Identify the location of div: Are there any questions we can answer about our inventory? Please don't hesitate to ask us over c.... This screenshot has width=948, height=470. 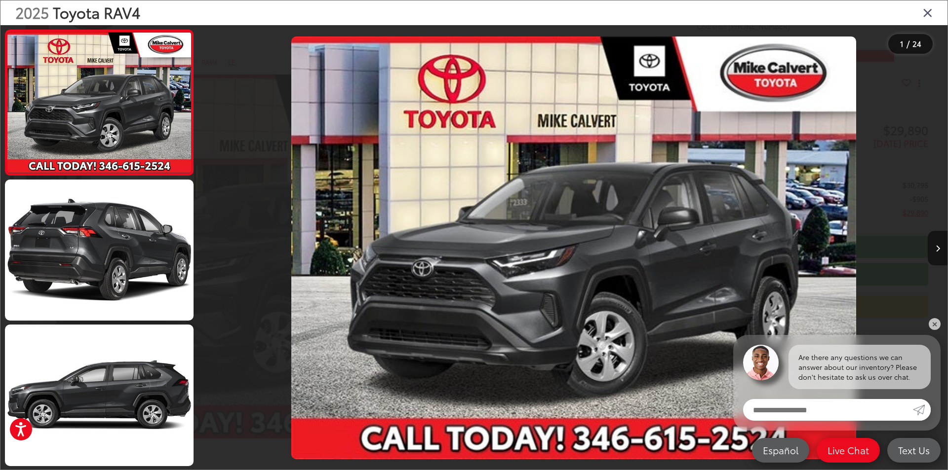
(859, 367).